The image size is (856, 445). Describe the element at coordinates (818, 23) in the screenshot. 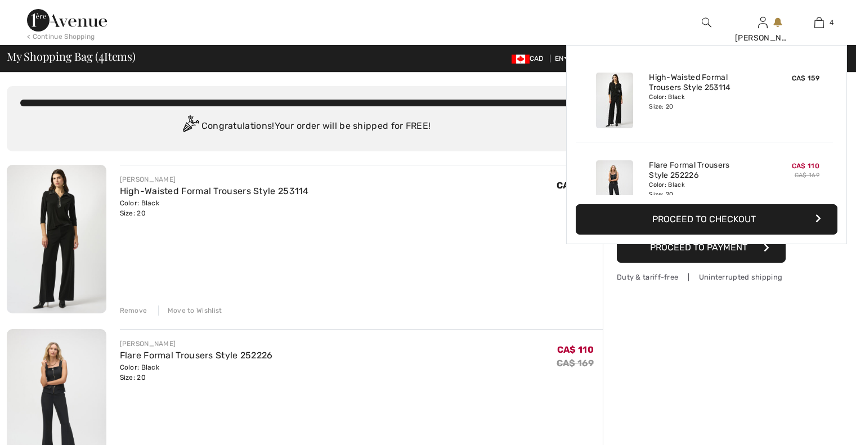

I see `a: 4` at that location.